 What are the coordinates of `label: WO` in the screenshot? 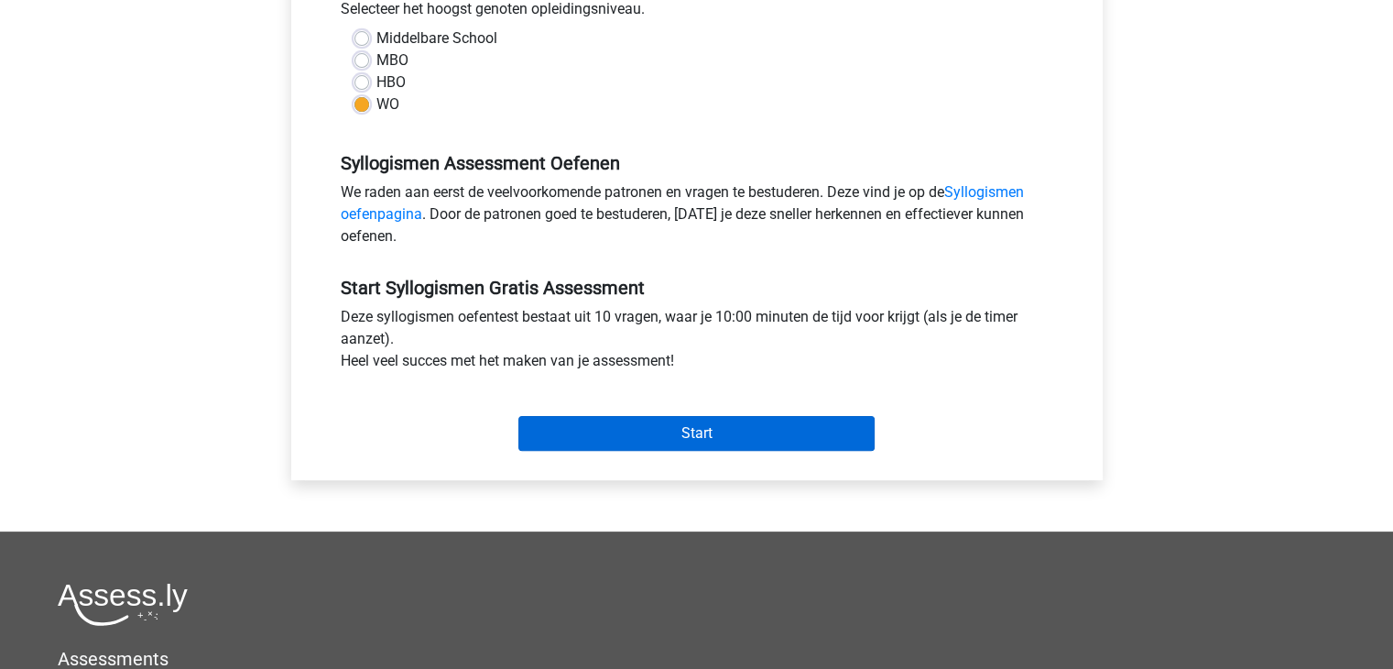 It's located at (388, 104).